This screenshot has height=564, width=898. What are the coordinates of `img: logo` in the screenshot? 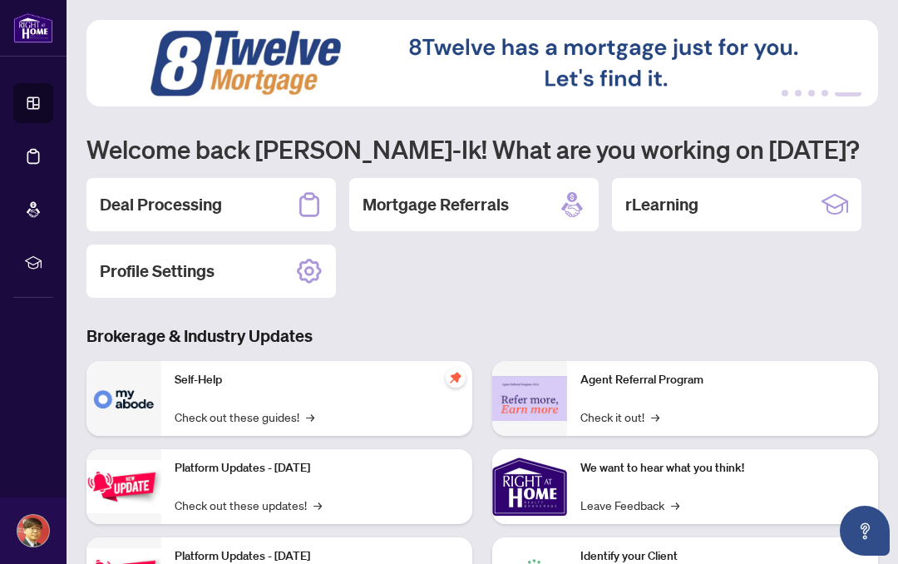 It's located at (33, 27).